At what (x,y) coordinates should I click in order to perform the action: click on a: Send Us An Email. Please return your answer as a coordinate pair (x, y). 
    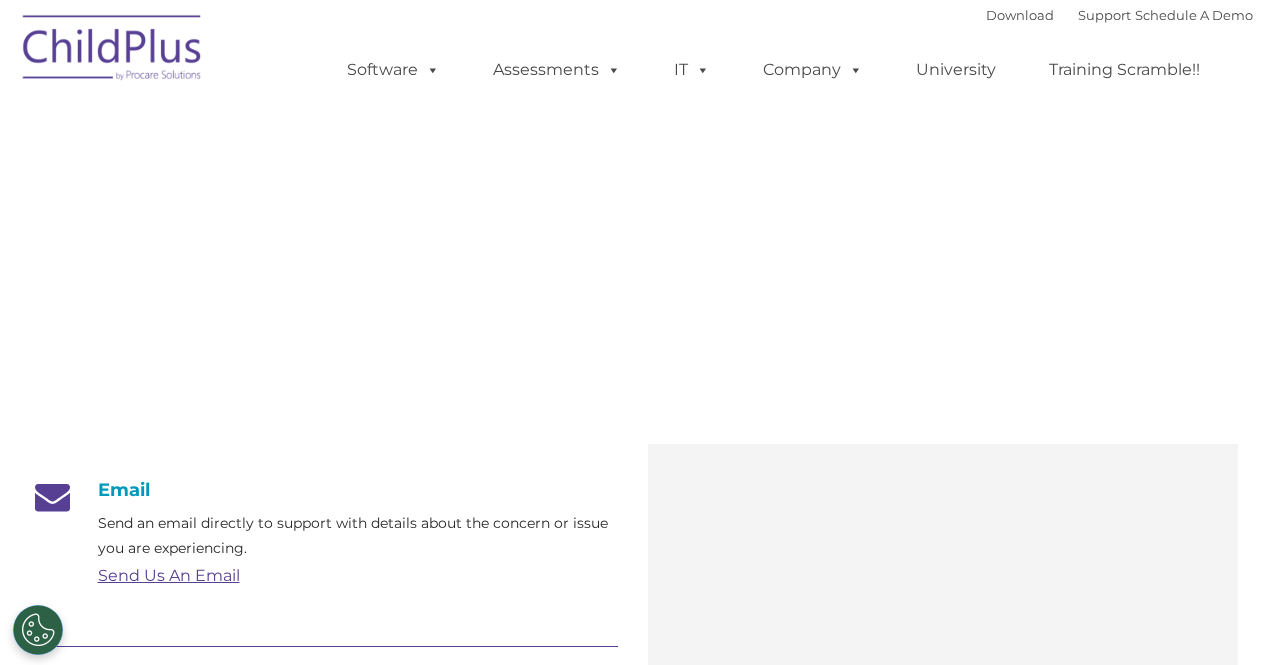
    Looking at the image, I should click on (169, 575).